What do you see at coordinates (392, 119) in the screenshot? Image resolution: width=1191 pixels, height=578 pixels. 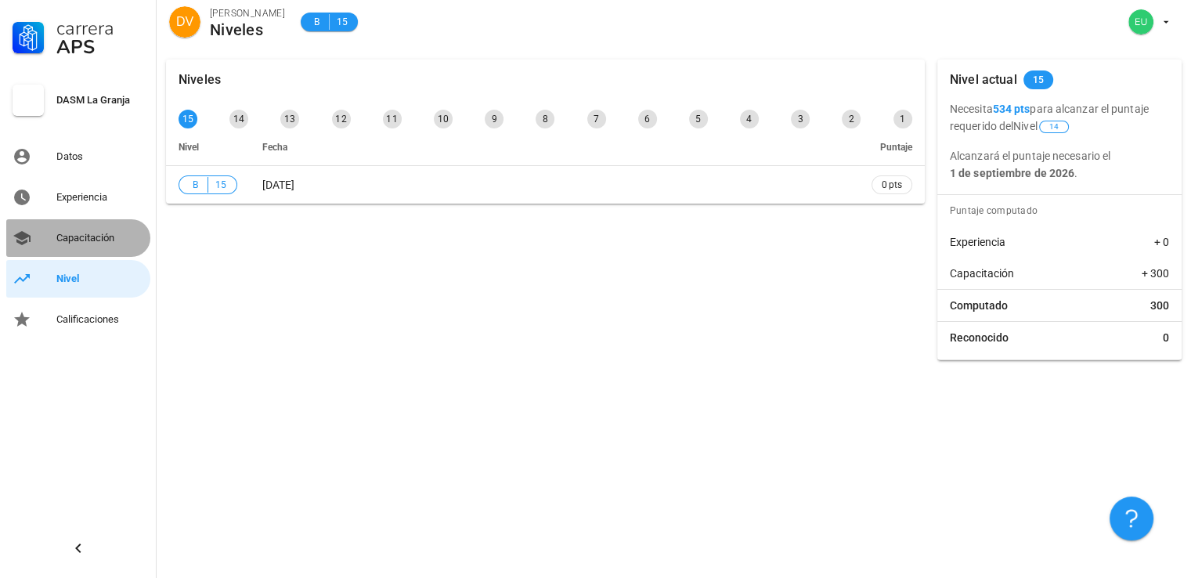 I see `div: 11` at bounding box center [392, 119].